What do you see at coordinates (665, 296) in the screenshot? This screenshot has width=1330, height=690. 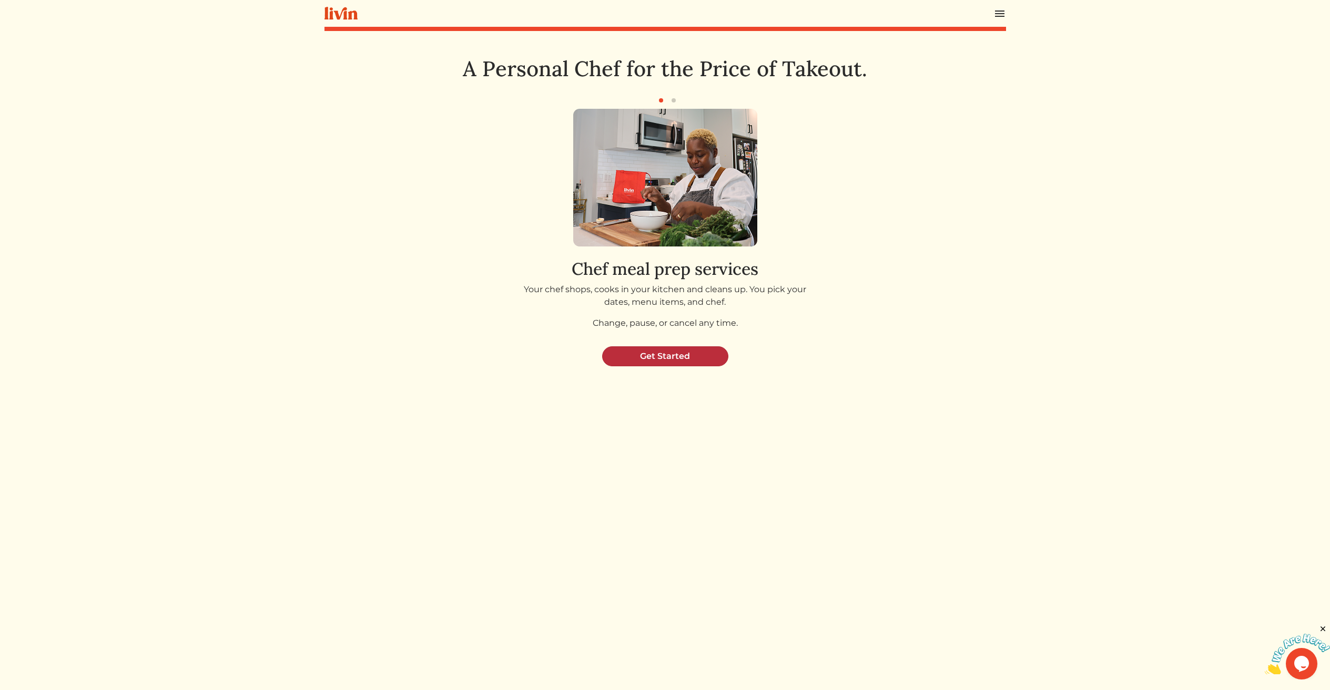 I see `p: Your chef shops, cooks in your kitchen and cleans up. You pick your dates, menu items, and chef.` at bounding box center [665, 296].